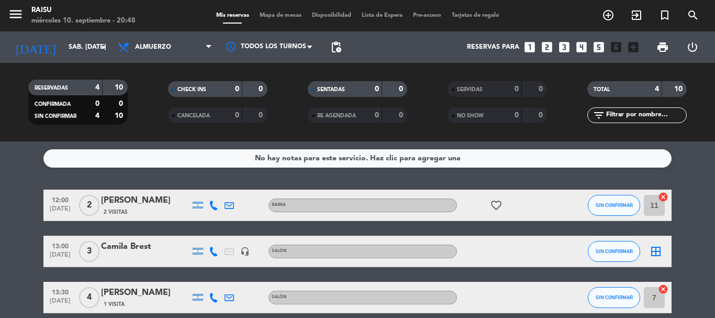 This screenshot has width=715, height=318. What do you see at coordinates (633, 47) in the screenshot?
I see `i: add_box` at bounding box center [633, 47].